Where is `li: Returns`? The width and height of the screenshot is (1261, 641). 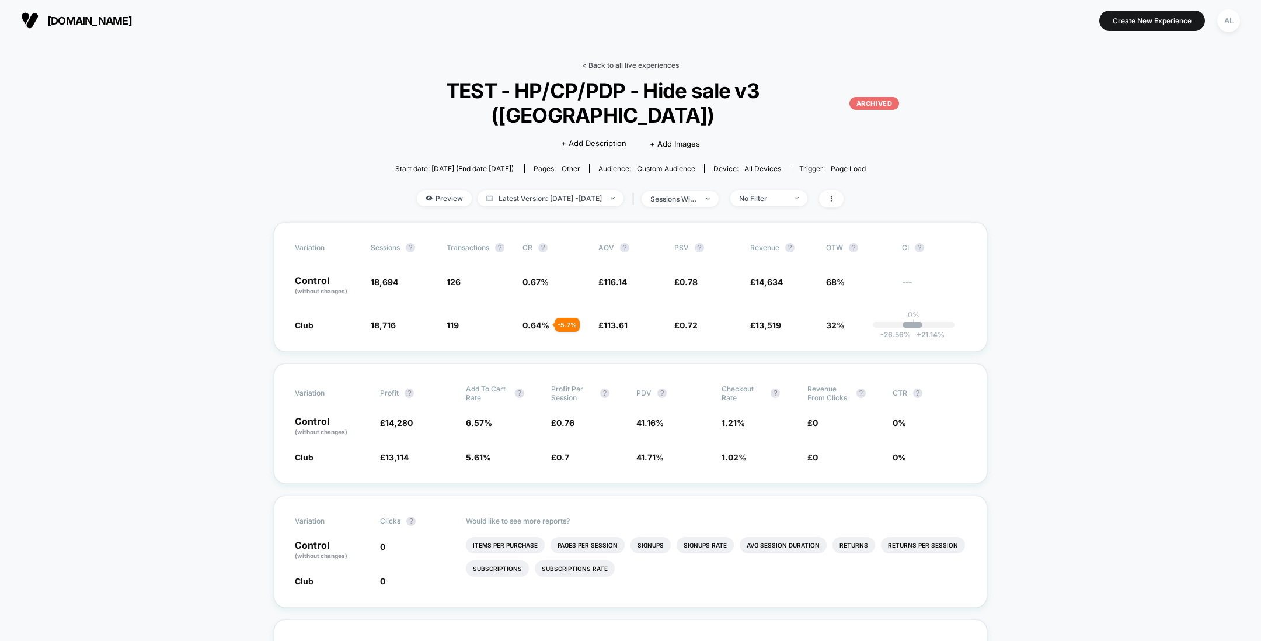
li: Returns is located at coordinates (854, 545).